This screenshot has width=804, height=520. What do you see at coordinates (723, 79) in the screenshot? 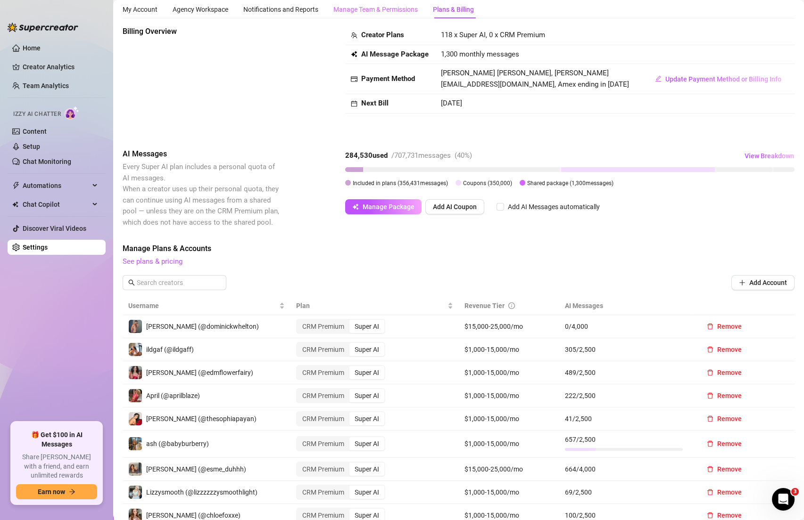
I see `span: Update Payment Method or Billing Info` at bounding box center [723, 79].